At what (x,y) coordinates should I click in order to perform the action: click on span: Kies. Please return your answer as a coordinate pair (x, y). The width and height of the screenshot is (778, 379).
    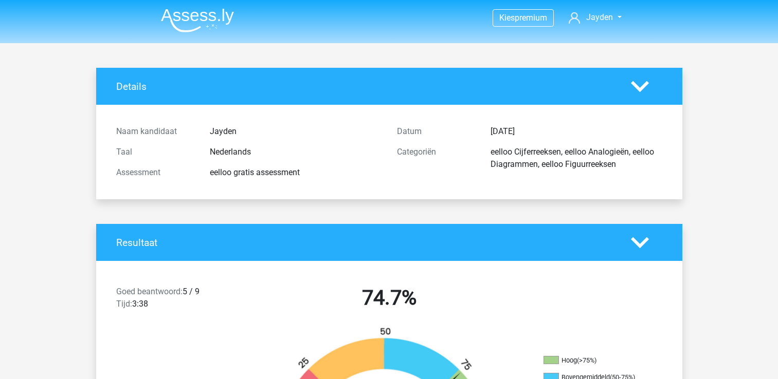
    Looking at the image, I should click on (507, 17).